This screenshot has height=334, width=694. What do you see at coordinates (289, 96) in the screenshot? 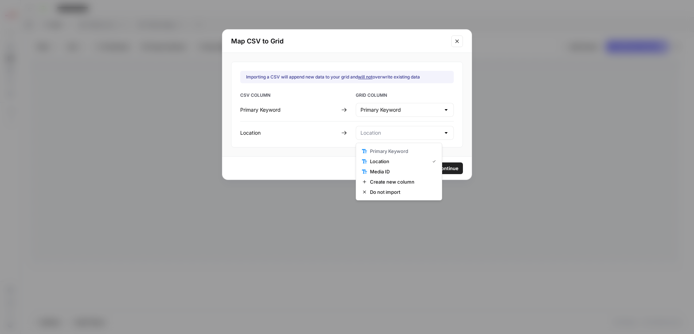
I see `span: CSV COLUMN` at bounding box center [289, 96].